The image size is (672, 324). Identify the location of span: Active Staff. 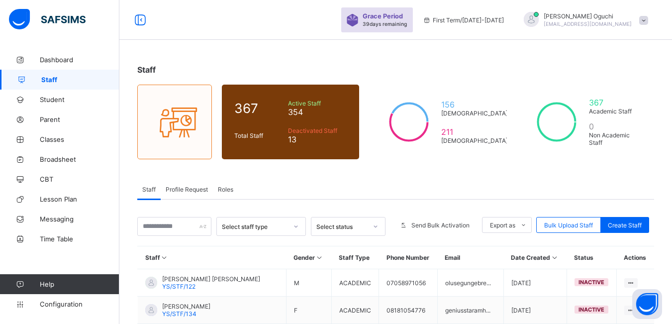
(317, 103).